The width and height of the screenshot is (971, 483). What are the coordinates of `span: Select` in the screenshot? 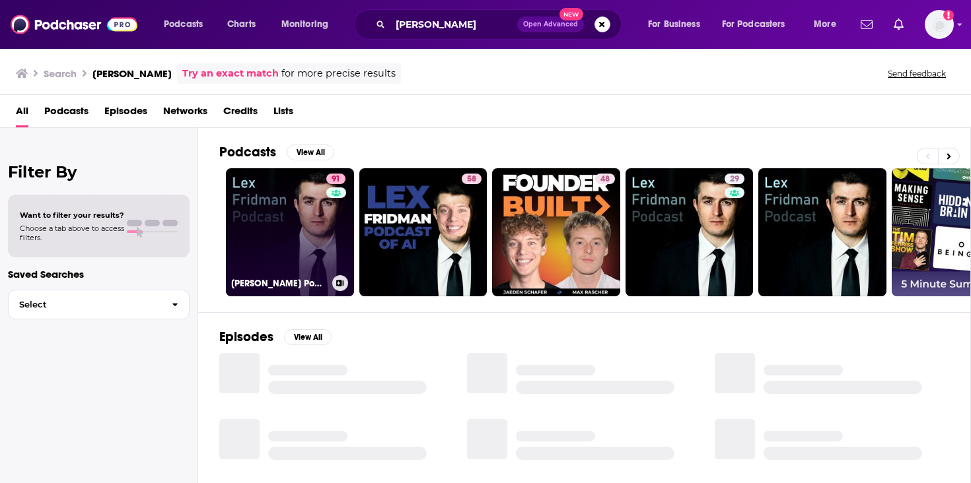 It's located at (85, 304).